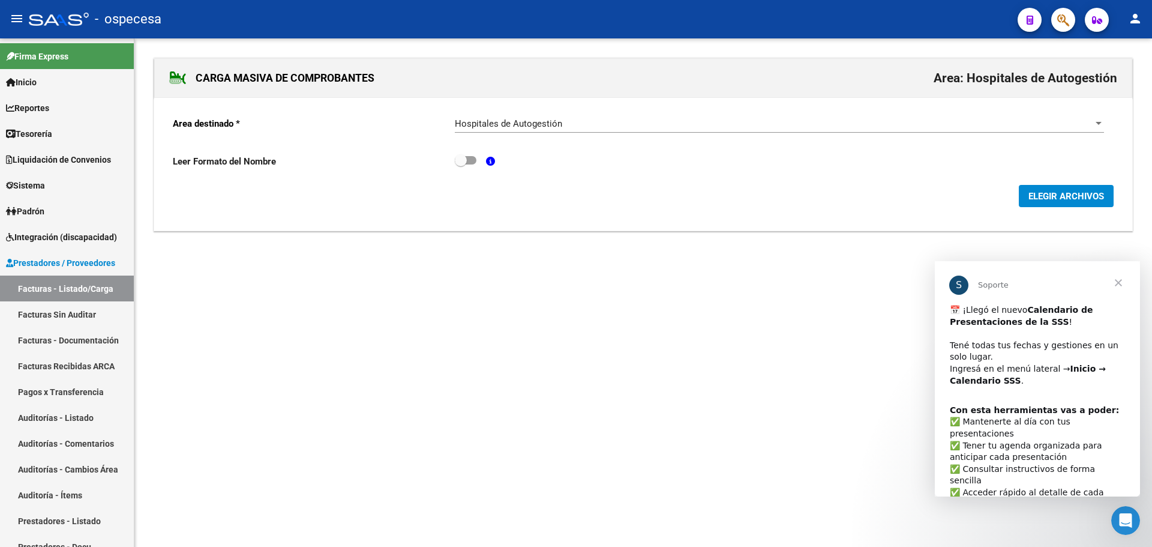 This screenshot has width=1152, height=547. Describe the element at coordinates (17, 19) in the screenshot. I see `mat-icon: menu` at that location.